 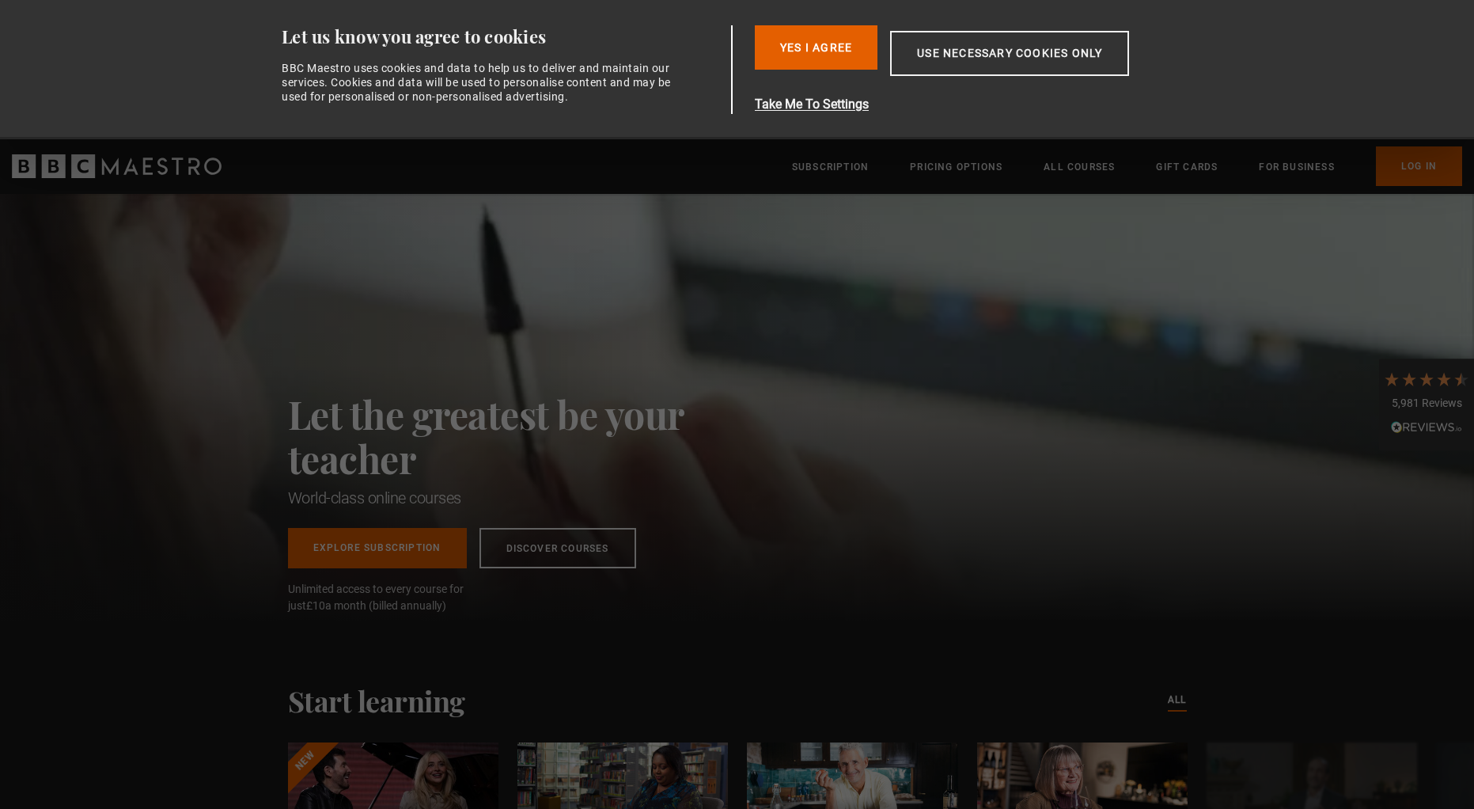 I want to click on a: Explore Subscription, so click(x=377, y=548).